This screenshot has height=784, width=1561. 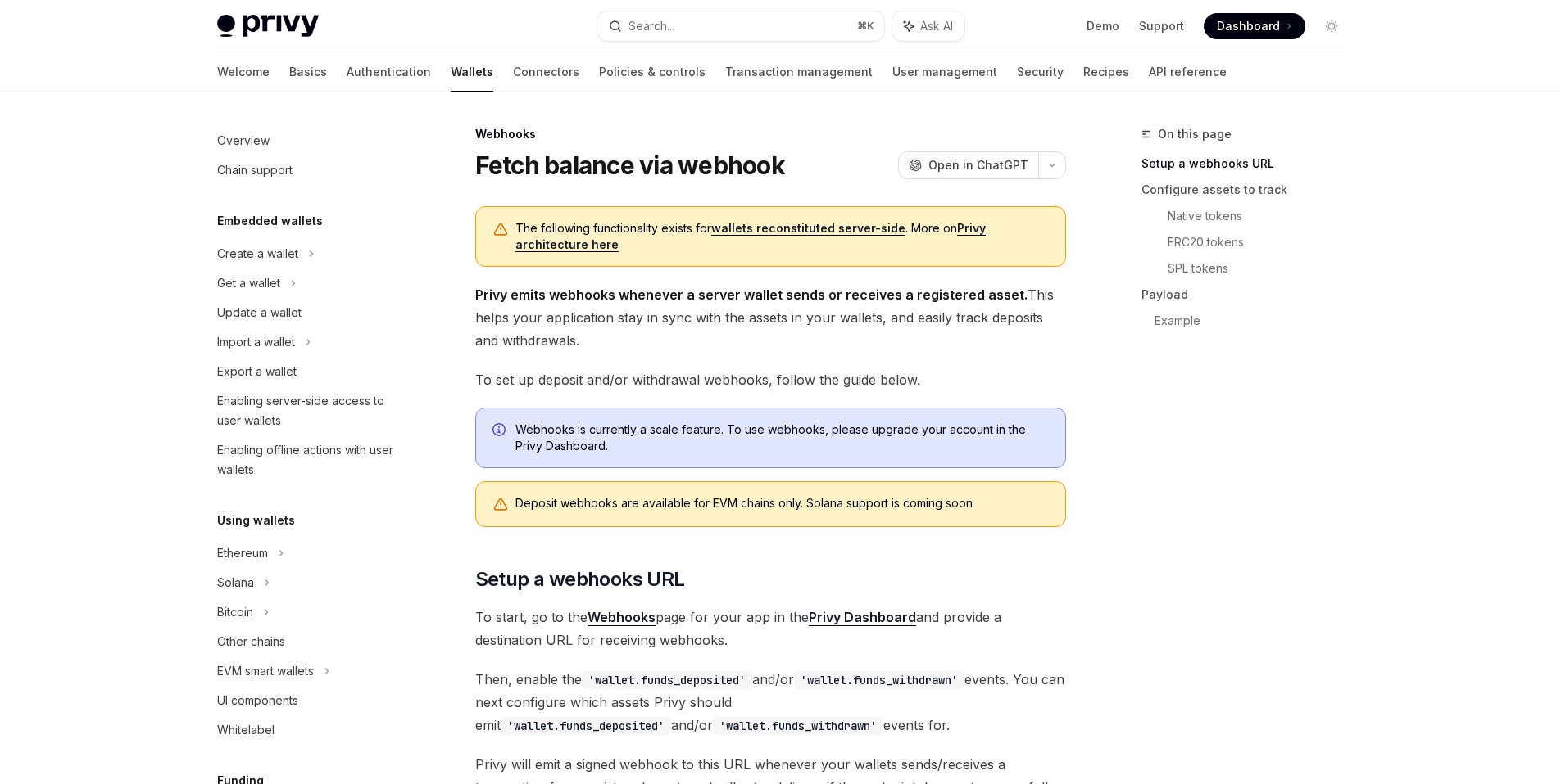 What do you see at coordinates (580, 579) in the screenshot?
I see `span: Setup a webhooks URL` at bounding box center [580, 579].